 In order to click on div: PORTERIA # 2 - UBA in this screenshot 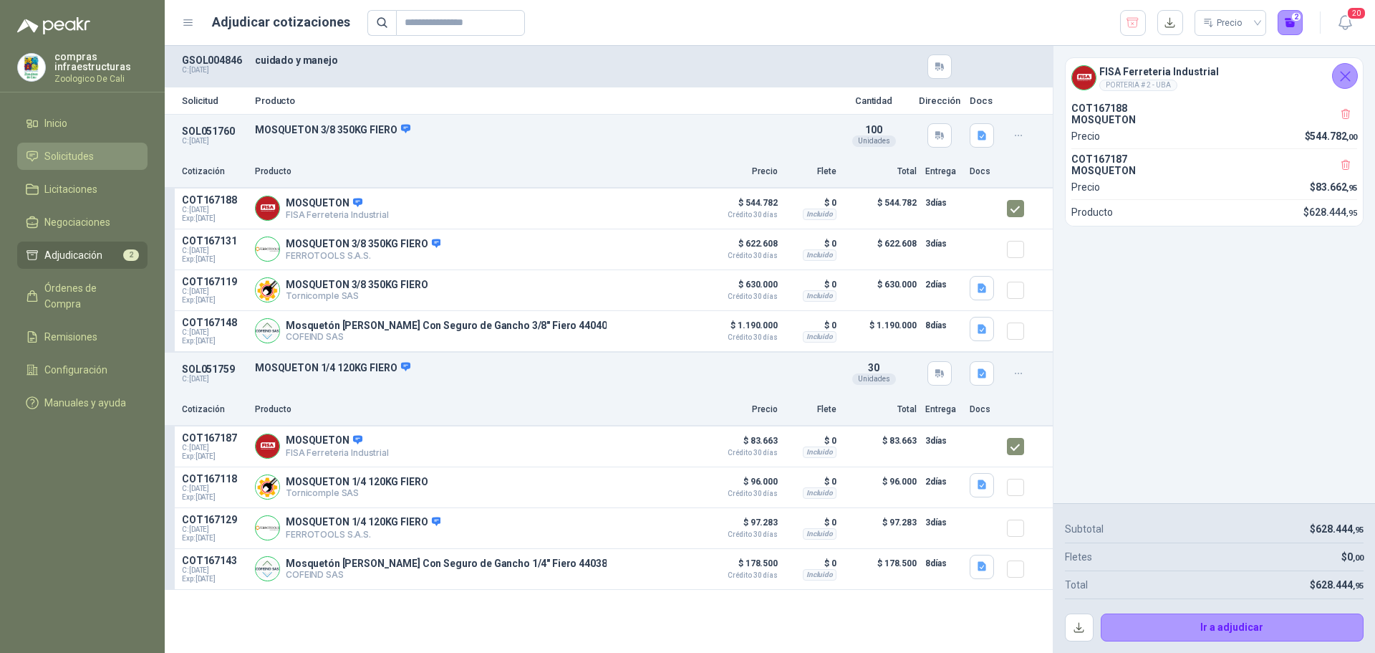, I will do `click(1138, 85)`.